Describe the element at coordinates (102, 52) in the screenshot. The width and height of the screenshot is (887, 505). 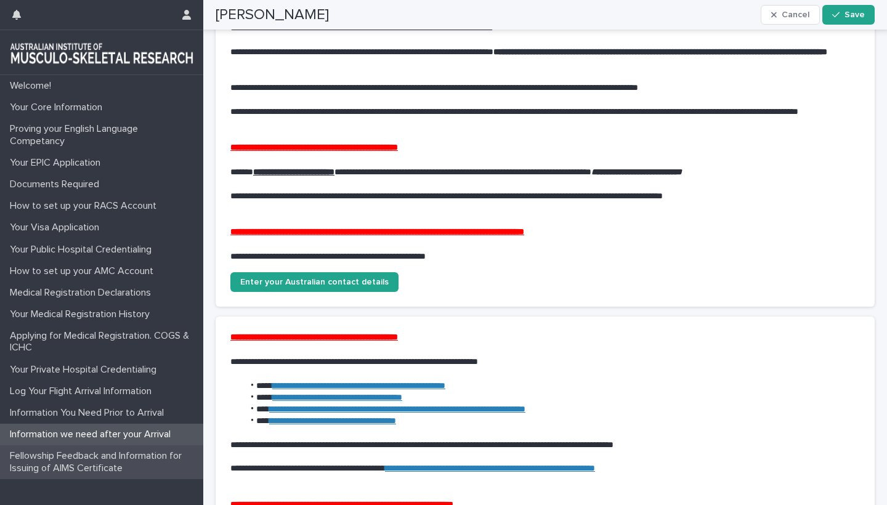
I see `img: 1xcjEmqDTcmQhduivVBy` at that location.